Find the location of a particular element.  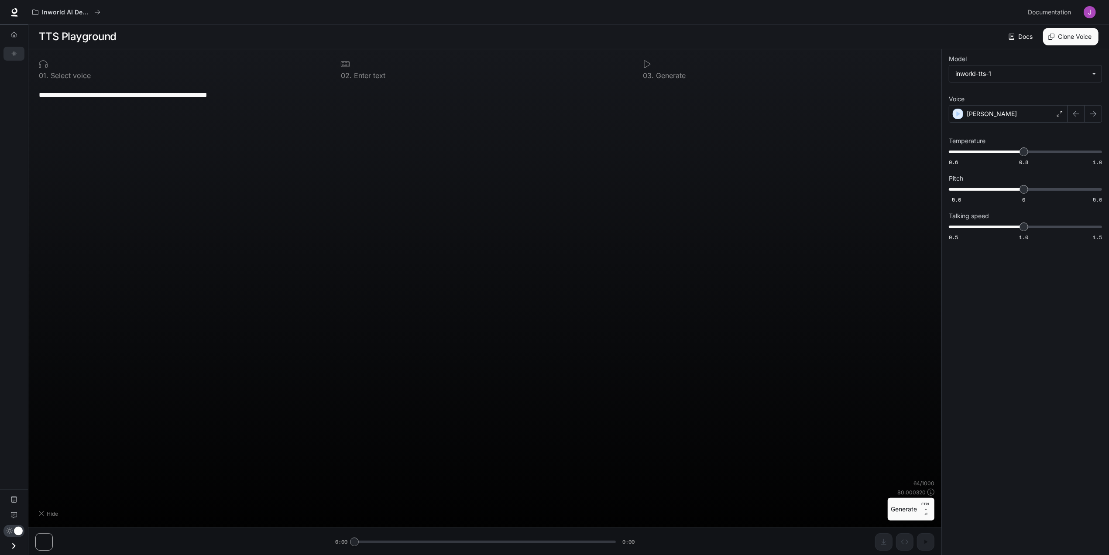

p: 0 3 . is located at coordinates (648, 76).